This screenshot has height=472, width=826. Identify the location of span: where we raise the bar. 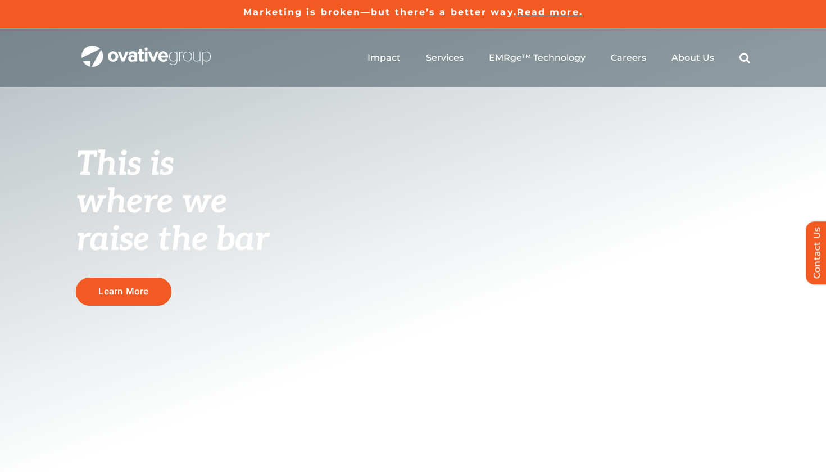
(172, 221).